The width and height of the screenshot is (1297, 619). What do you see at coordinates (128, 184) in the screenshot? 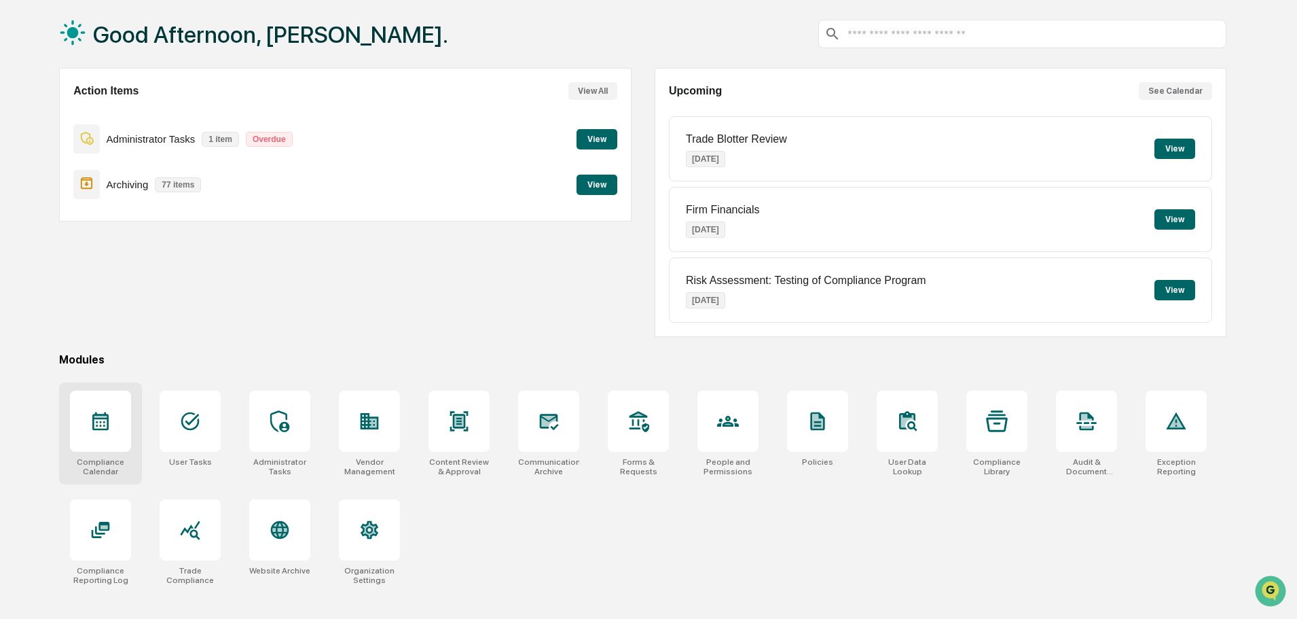
I see `p: Archiving` at bounding box center [128, 184].